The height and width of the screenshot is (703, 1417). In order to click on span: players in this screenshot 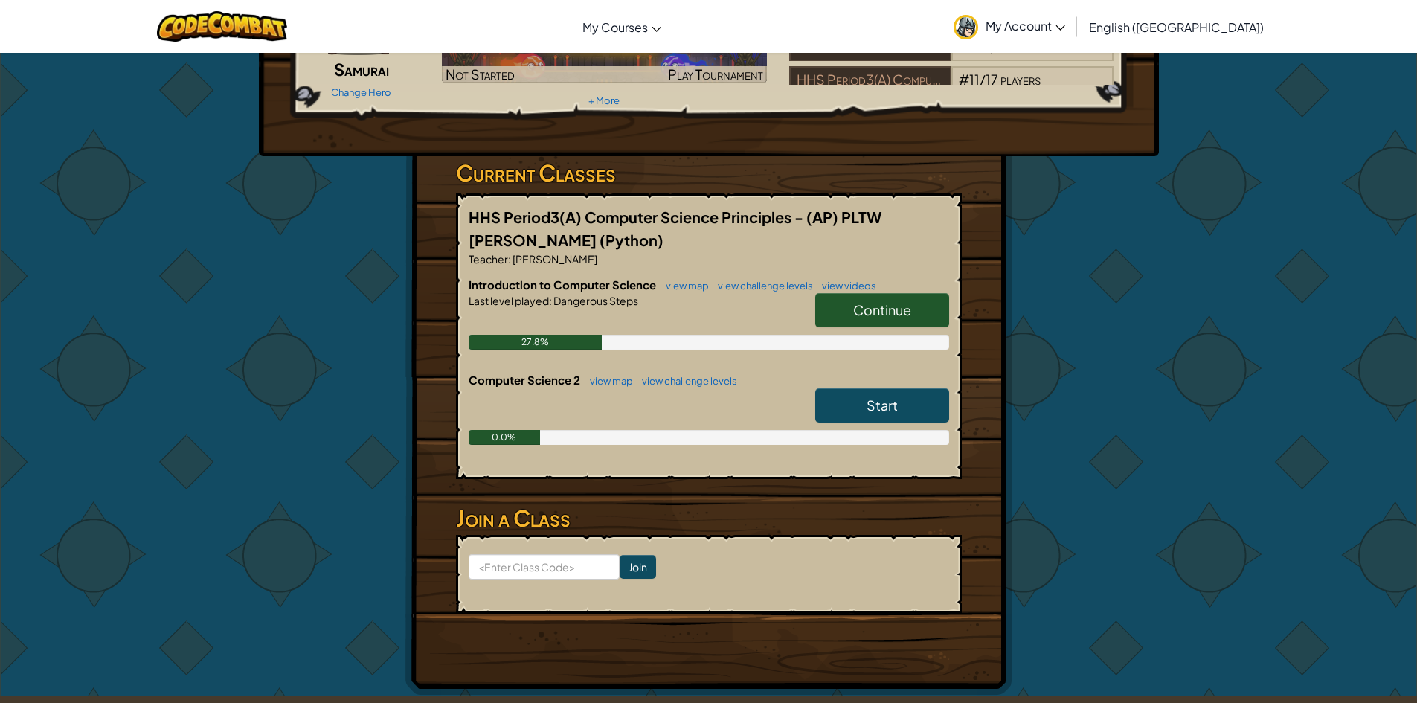, I will do `click(1021, 79)`.